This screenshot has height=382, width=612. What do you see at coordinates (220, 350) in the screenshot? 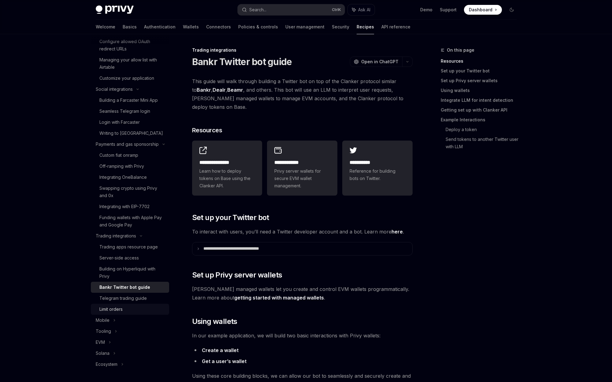
I see `strong: Create a wallet` at bounding box center [220, 350].